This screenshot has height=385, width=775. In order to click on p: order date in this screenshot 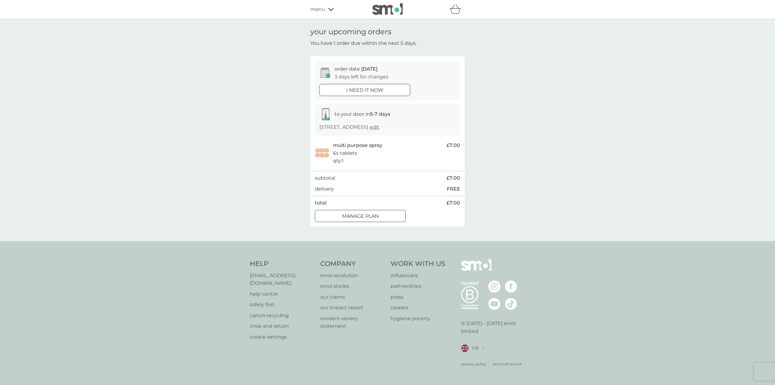, I will do `click(356, 69)`.